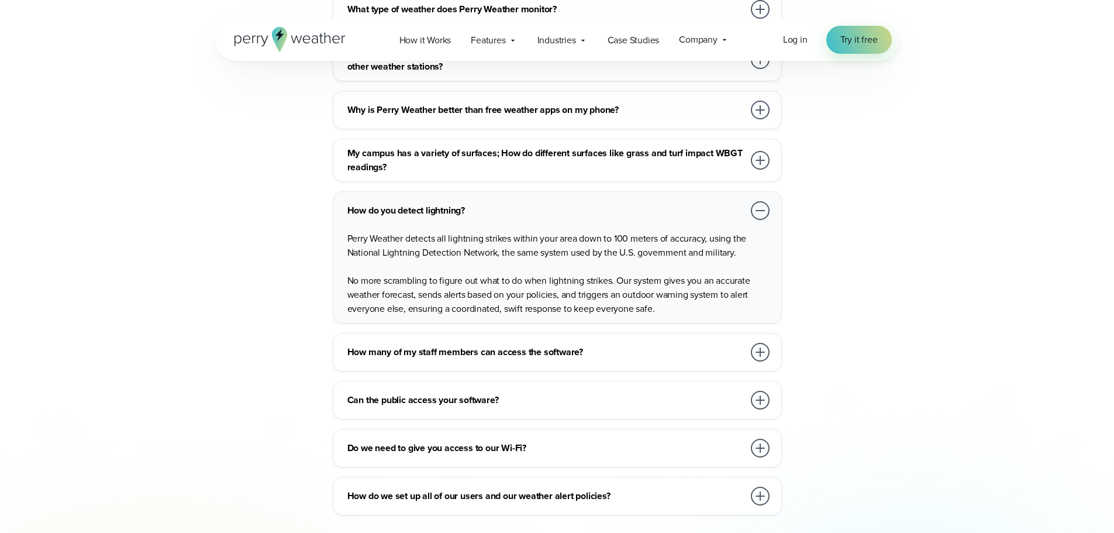 The width and height of the screenshot is (1114, 533). I want to click on span: Company, so click(698, 40).